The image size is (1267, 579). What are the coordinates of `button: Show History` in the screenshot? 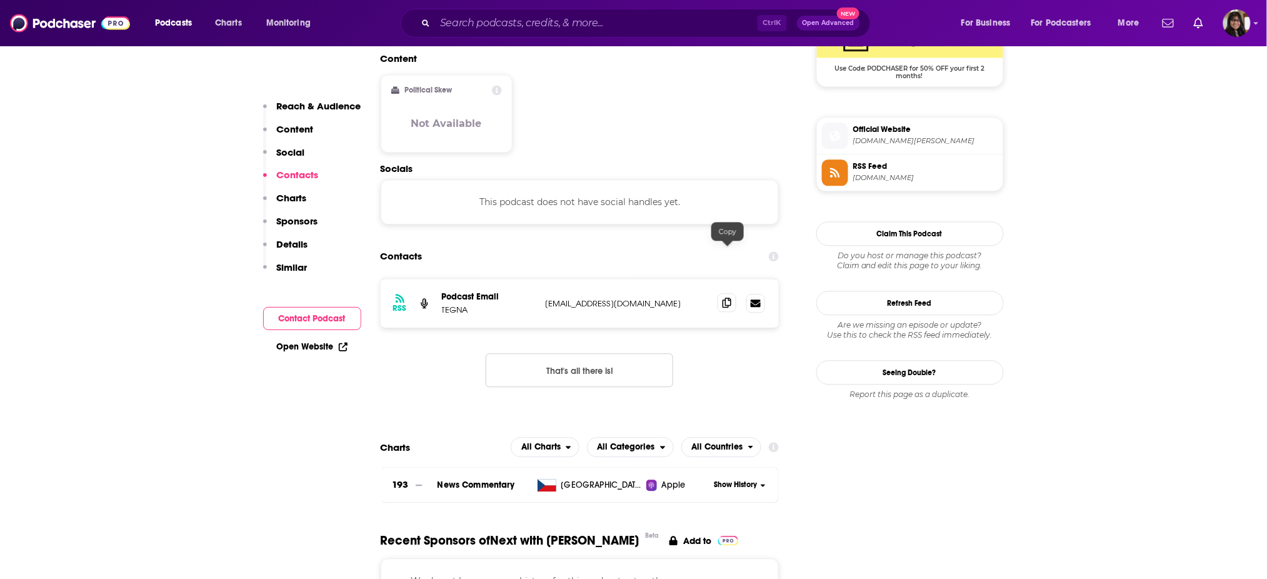 It's located at (740, 485).